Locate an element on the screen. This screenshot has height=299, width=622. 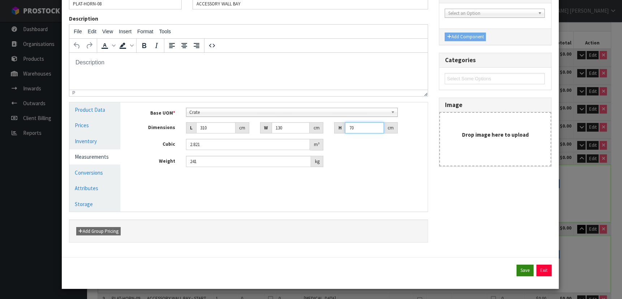
a: Product Data is located at coordinates (95, 109).